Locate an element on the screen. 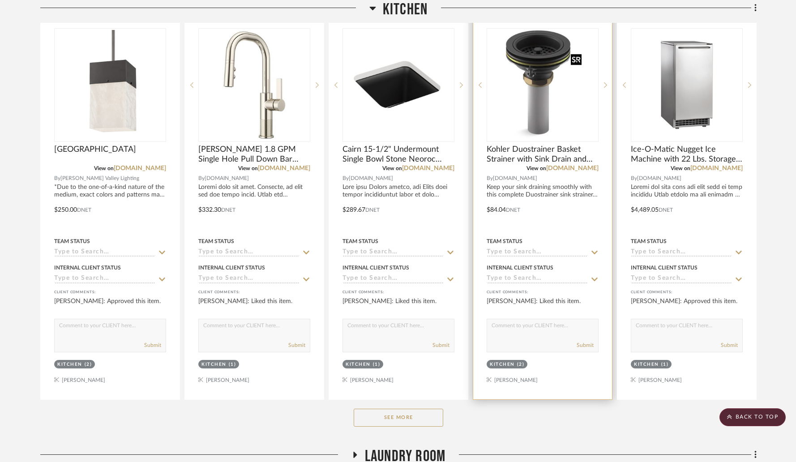 Image resolution: width=796 pixels, height=462 pixels. img: Kohler Duostrainer Basket Strainer with Sink Drain and Tailpiece is located at coordinates (543, 85).